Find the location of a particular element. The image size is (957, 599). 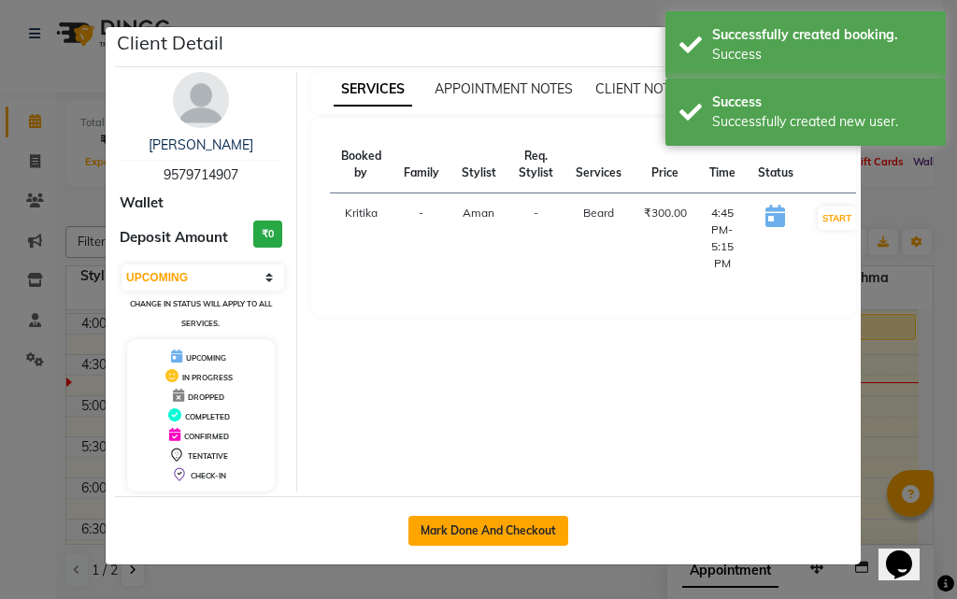

span: UPCOMING is located at coordinates (206, 358).